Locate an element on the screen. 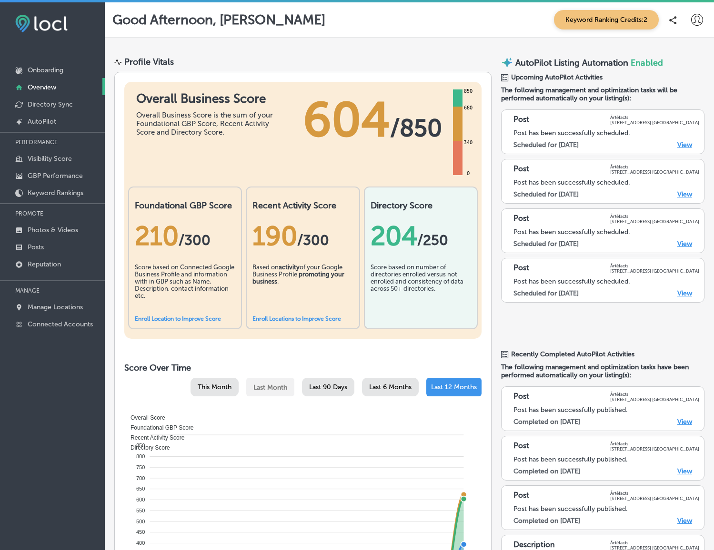 The width and height of the screenshot is (714, 550). a: Enroll Locations to Improve Score is located at coordinates (297, 319).